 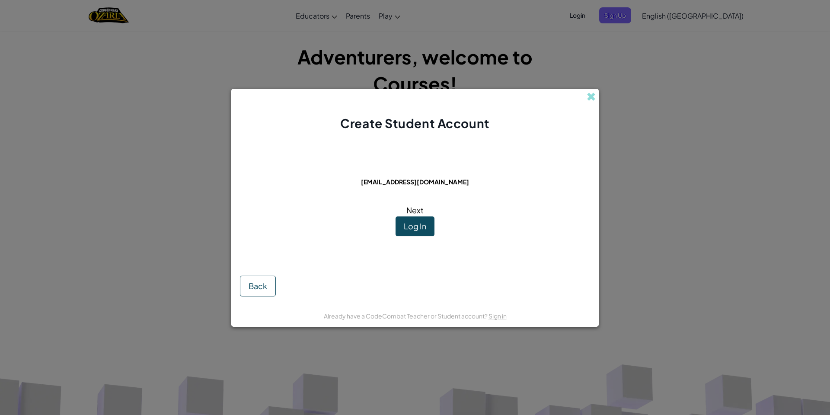 What do you see at coordinates (406, 316) in the screenshot?
I see `span: Already have a CodeCombat Teacher or Student account?` at bounding box center [406, 316].